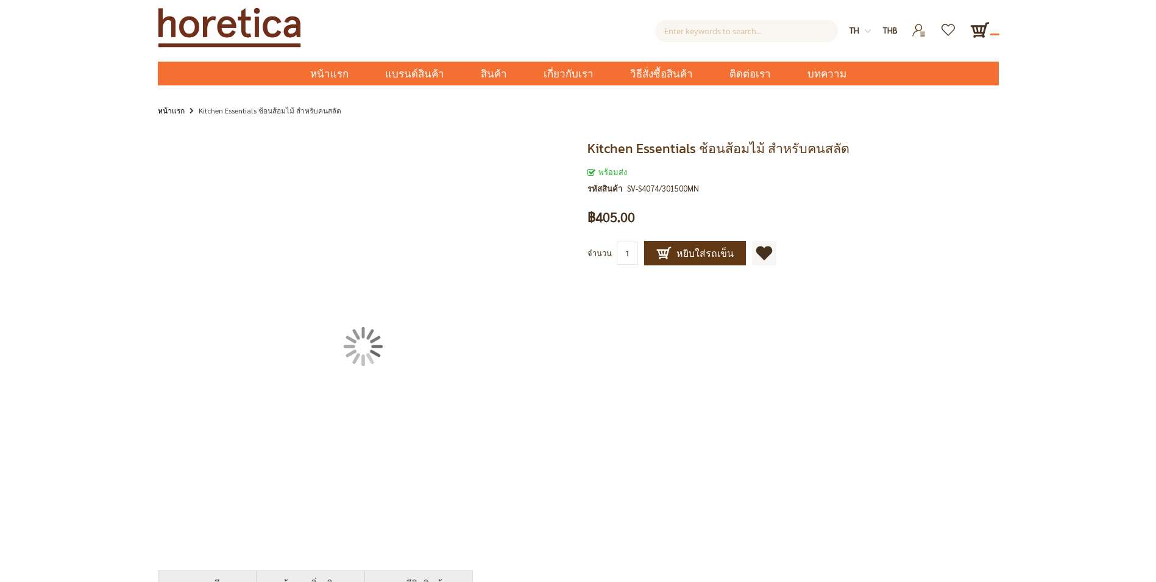 The height and width of the screenshot is (582, 1156). What do you see at coordinates (827, 73) in the screenshot?
I see `a: บทความ` at bounding box center [827, 73].